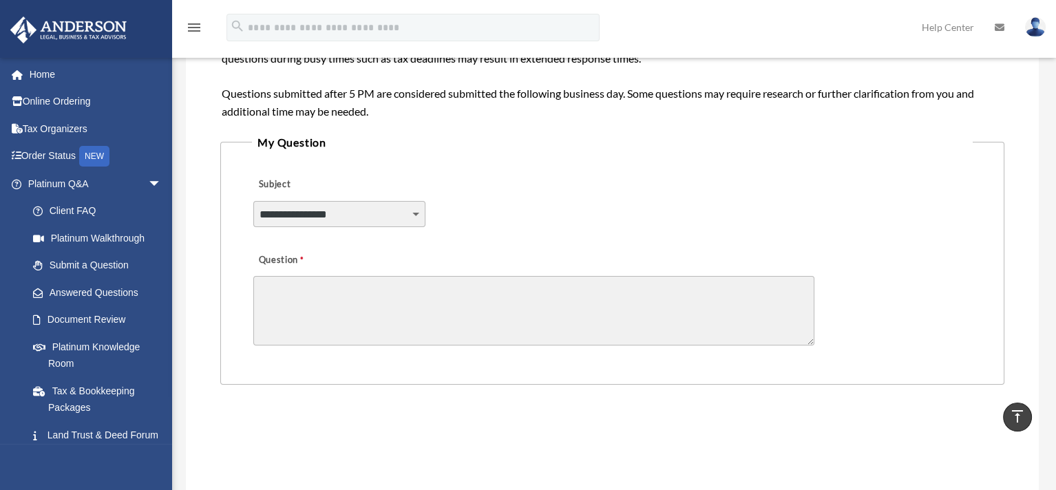 Image resolution: width=1056 pixels, height=490 pixels. Describe the element at coordinates (1036, 27) in the screenshot. I see `img: User Pic` at that location.